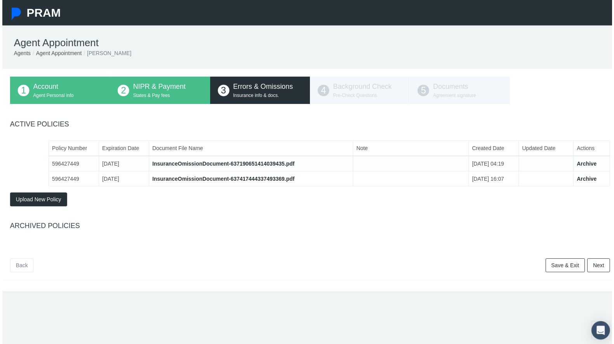 The height and width of the screenshot is (344, 614). What do you see at coordinates (594, 150) in the screenshot?
I see `th: Actions` at bounding box center [594, 150].